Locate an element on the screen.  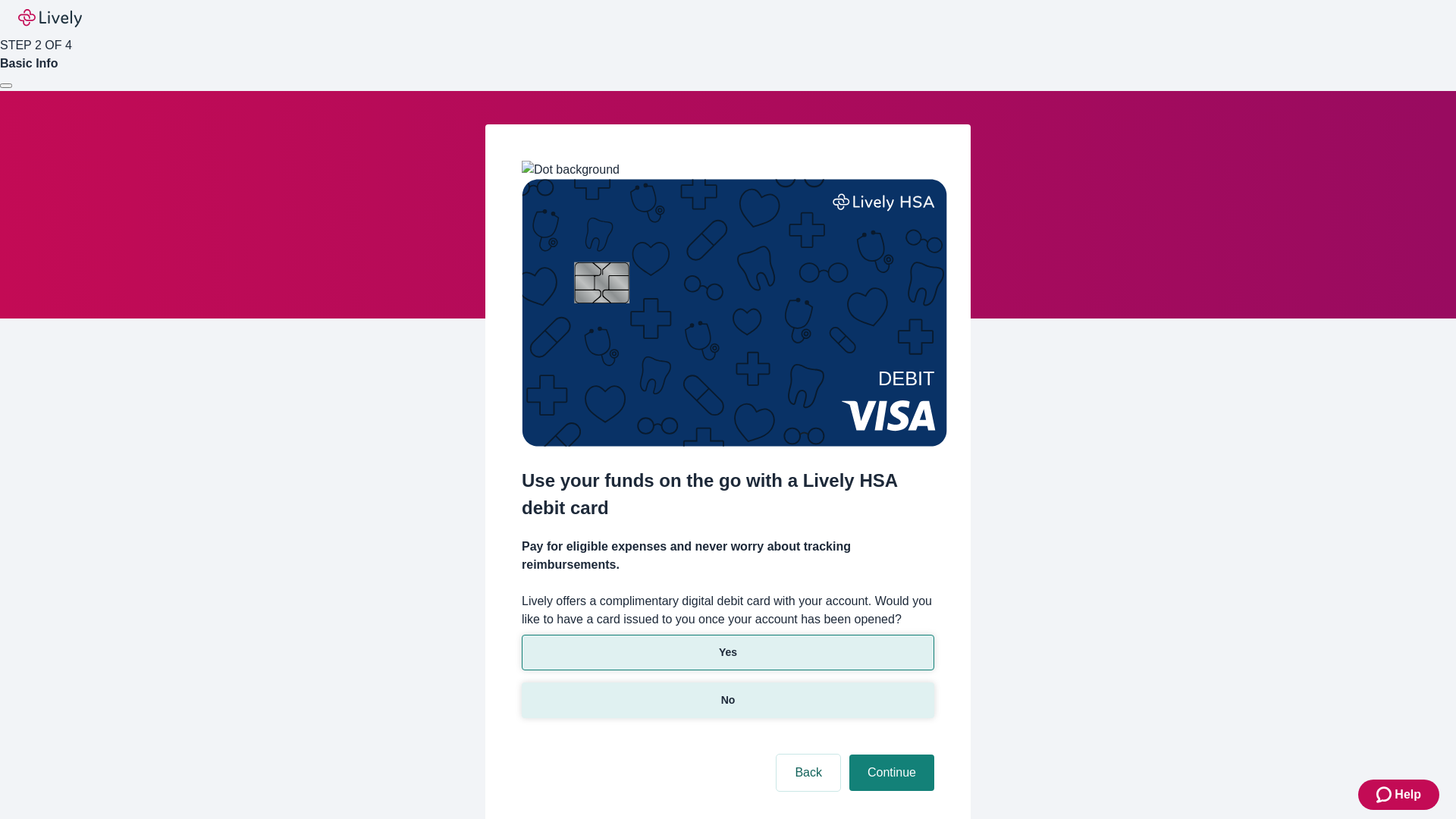
h2: Use your funds on the go with a Lively HSA debit card is located at coordinates (728, 494).